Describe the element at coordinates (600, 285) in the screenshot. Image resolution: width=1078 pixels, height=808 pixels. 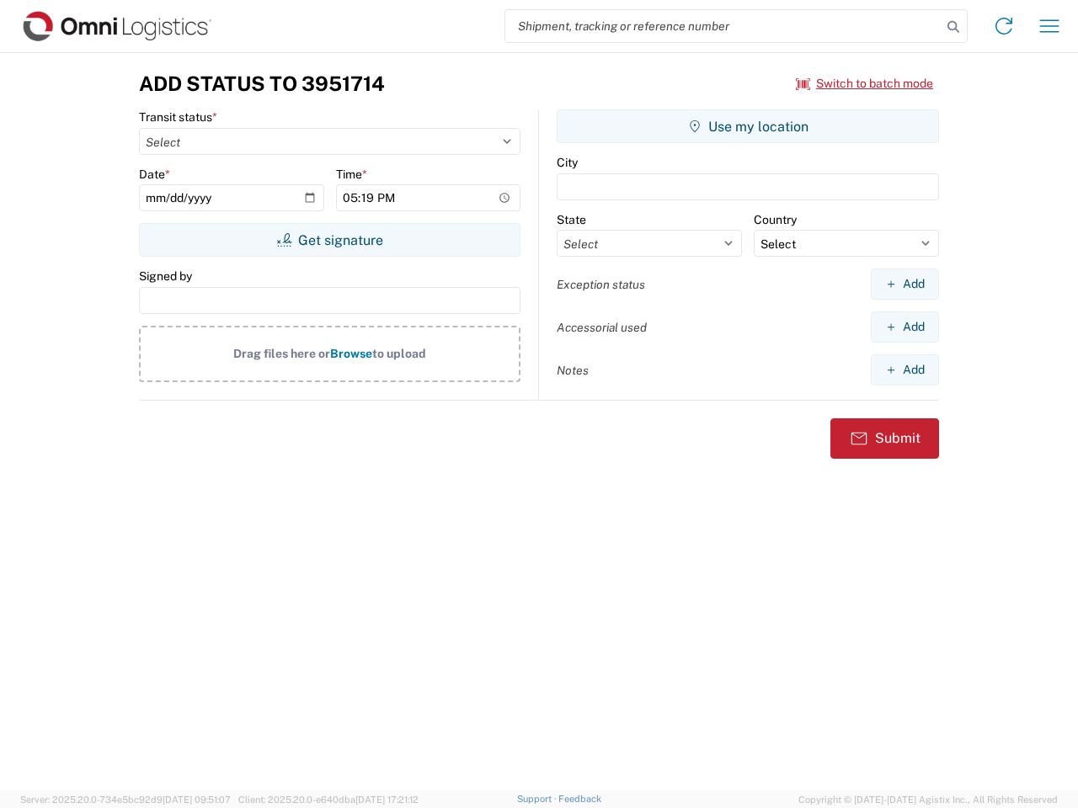
I see `label: Exception status` at that location.